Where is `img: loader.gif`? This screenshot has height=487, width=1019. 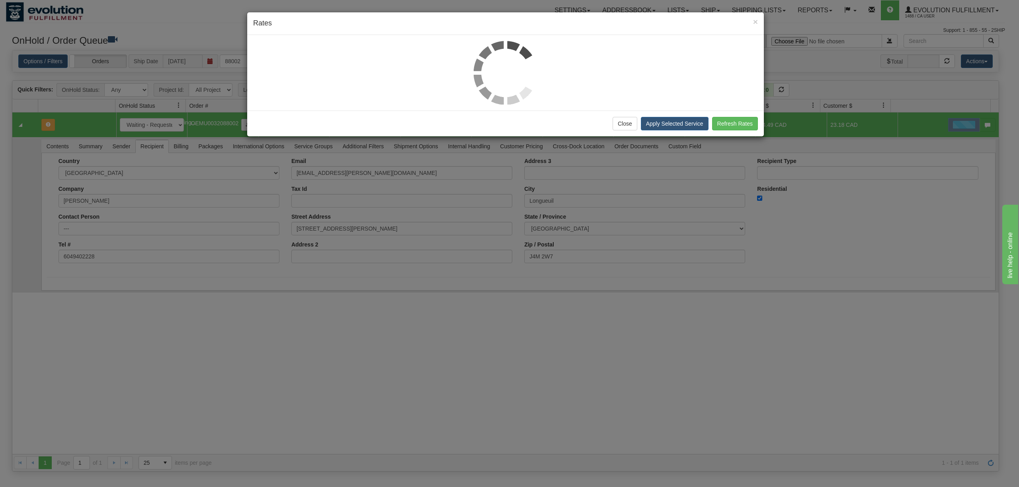
img: loader.gif is located at coordinates (505, 73).